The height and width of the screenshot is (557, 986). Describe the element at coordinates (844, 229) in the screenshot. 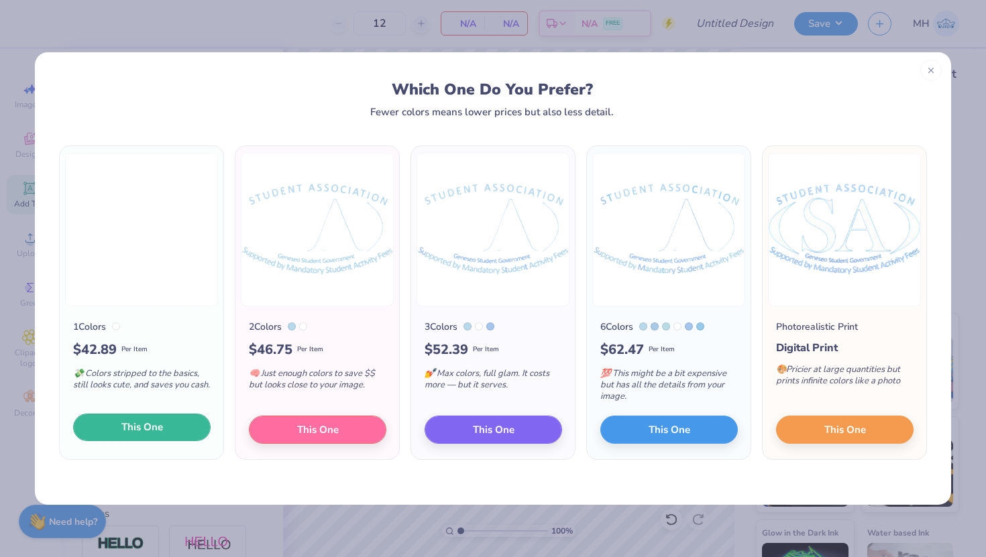

I see `img: Photorealistic preview` at that location.